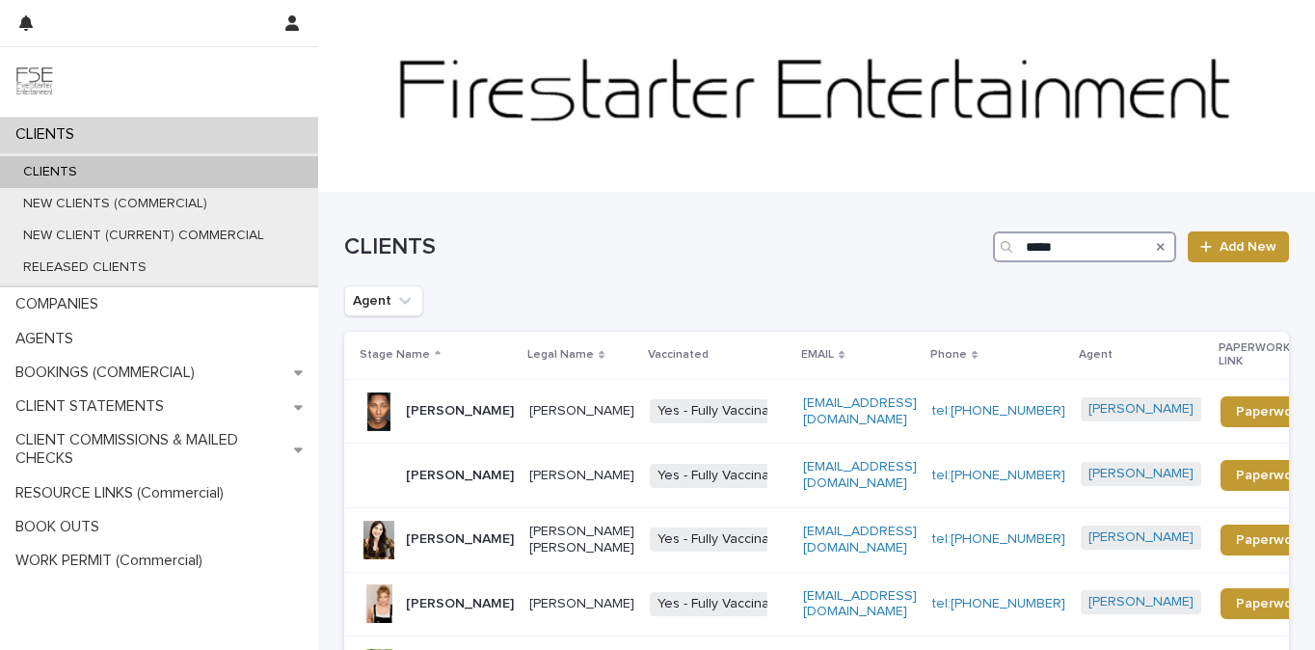  I want to click on p: WORK PERMIT (Commercial), so click(113, 560).